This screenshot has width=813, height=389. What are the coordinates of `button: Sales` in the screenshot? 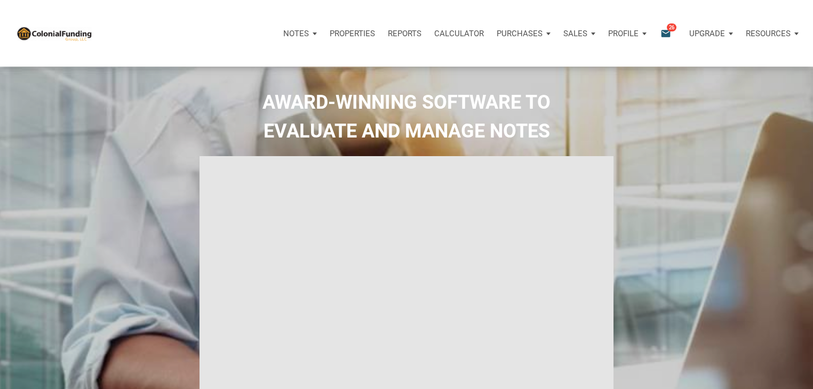 It's located at (579, 34).